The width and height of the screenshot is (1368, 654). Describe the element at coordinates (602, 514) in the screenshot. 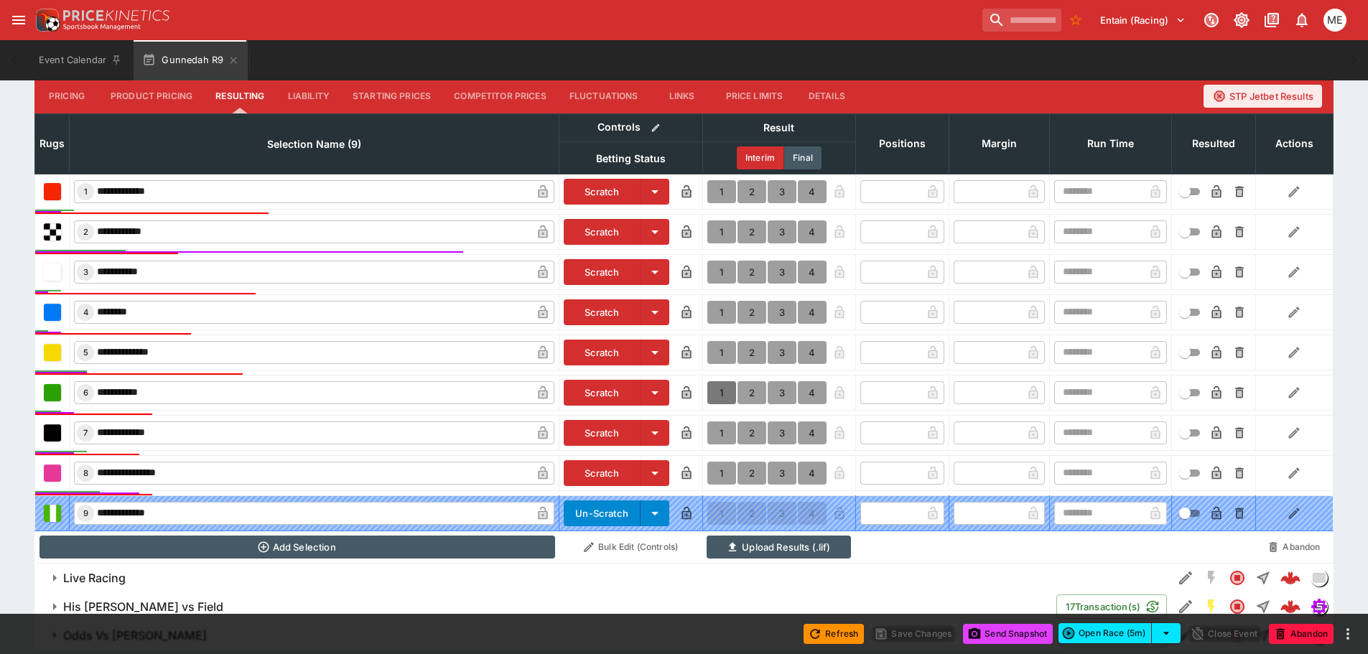

I see `button: Un-Scratch` at that location.